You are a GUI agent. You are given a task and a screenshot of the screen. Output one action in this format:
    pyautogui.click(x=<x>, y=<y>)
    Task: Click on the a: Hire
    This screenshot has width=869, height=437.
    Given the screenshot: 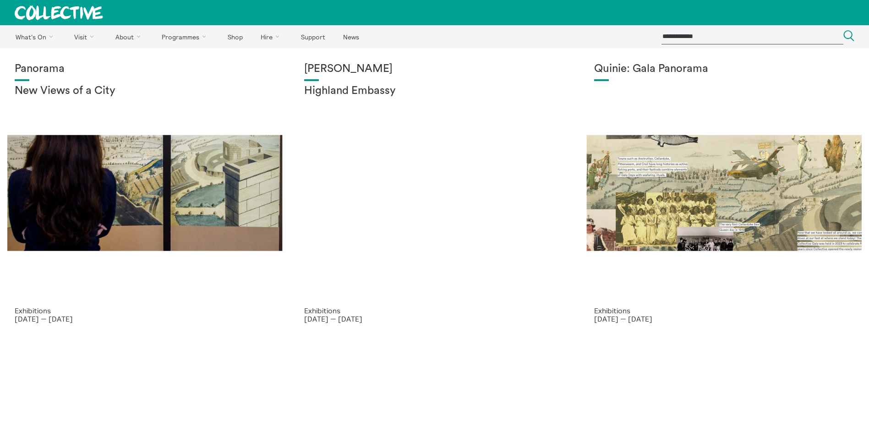 What is the action you would take?
    pyautogui.click(x=272, y=37)
    